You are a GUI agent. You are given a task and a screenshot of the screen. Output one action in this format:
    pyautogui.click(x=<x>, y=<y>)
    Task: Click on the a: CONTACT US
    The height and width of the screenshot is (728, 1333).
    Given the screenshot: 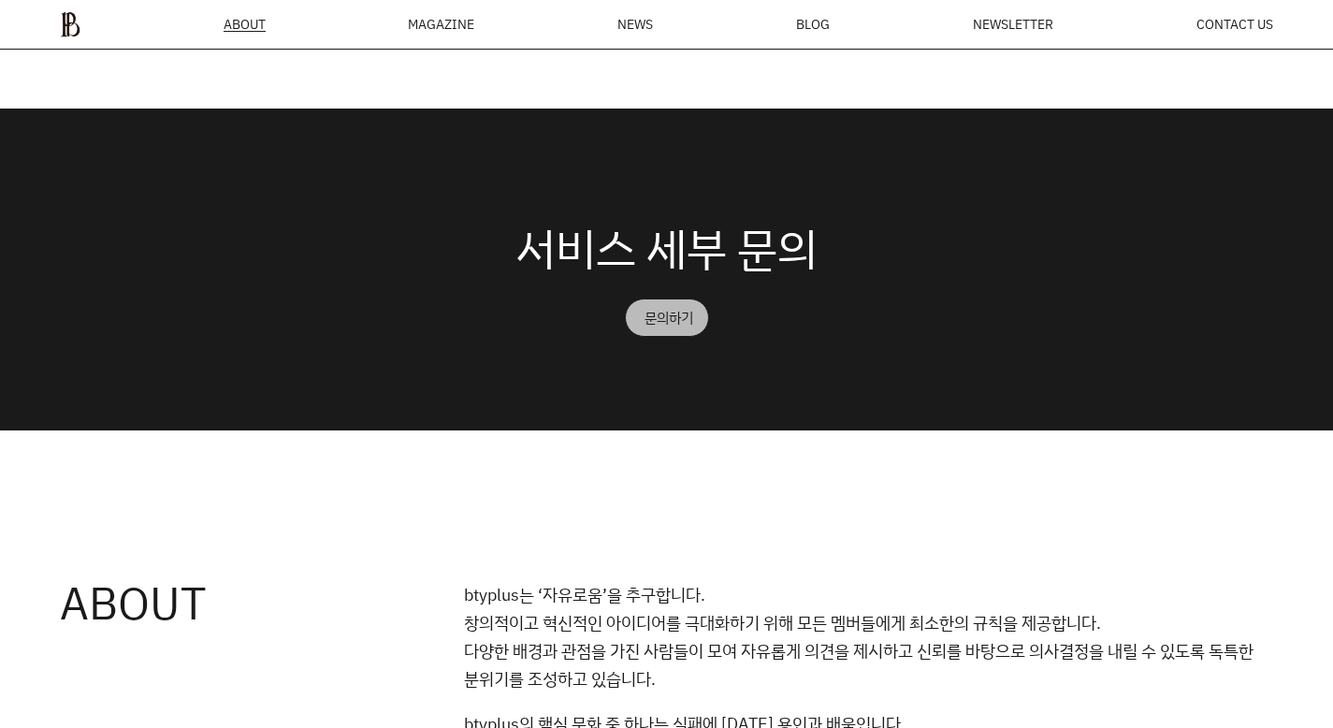 What is the action you would take?
    pyautogui.click(x=1235, y=24)
    